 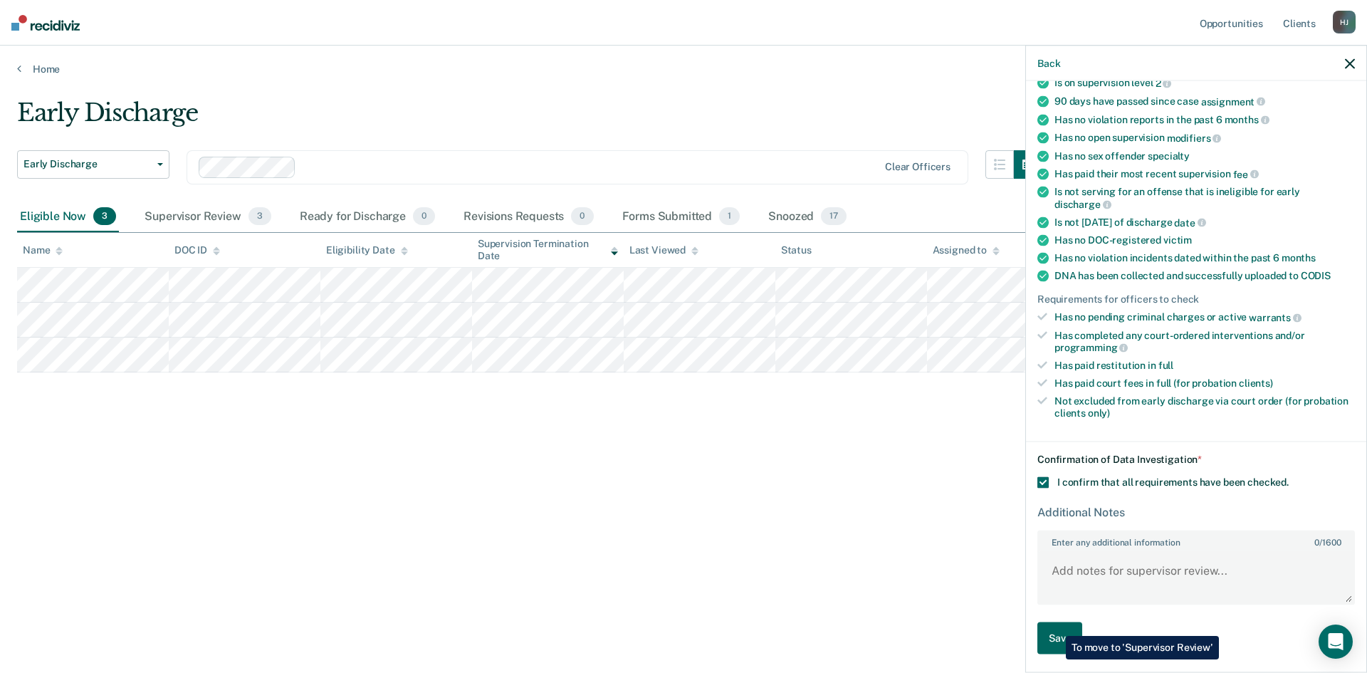 What do you see at coordinates (1205, 198) in the screenshot?
I see `div: Is not serving for an offense that is ineligible for early` at bounding box center [1205, 198].